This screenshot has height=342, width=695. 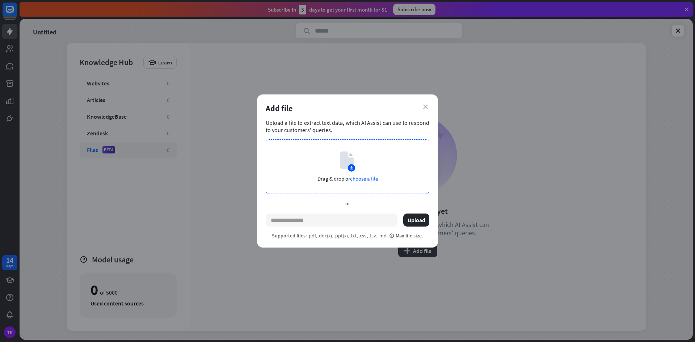 I want to click on p: : .pdf, .doc(x), .ppt(x), .txt, .csv, .tsv, .md., so click(x=348, y=236).